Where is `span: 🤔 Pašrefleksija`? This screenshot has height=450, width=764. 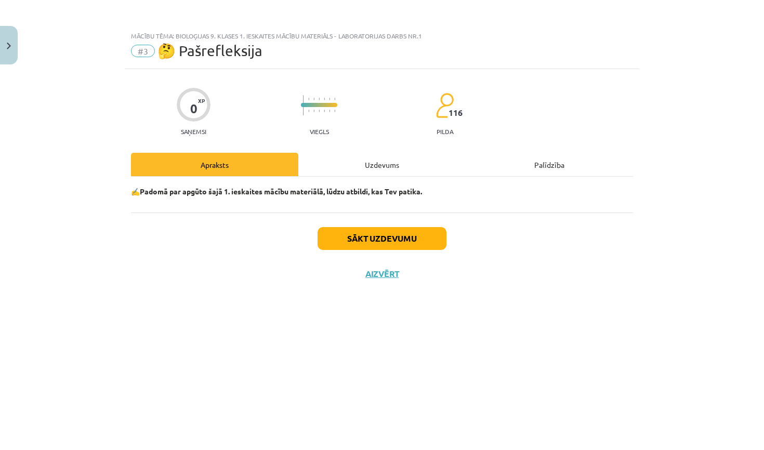 span: 🤔 Pašrefleksija is located at coordinates (210, 50).